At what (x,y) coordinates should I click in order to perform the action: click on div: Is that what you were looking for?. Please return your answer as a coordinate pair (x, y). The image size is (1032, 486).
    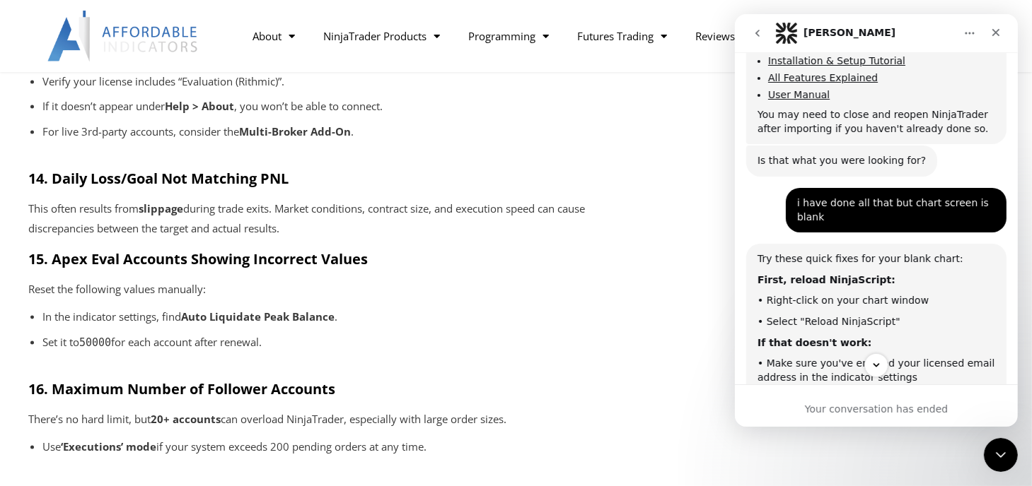
    Looking at the image, I should click on (107, 147).